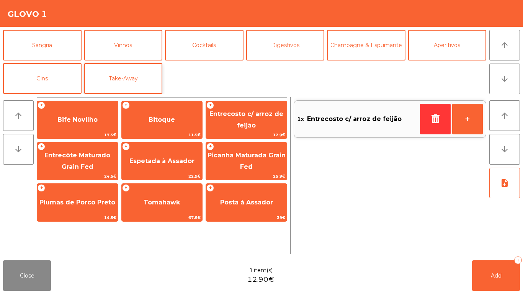 This screenshot has width=523, height=294. I want to click on span: 12.9€, so click(246, 135).